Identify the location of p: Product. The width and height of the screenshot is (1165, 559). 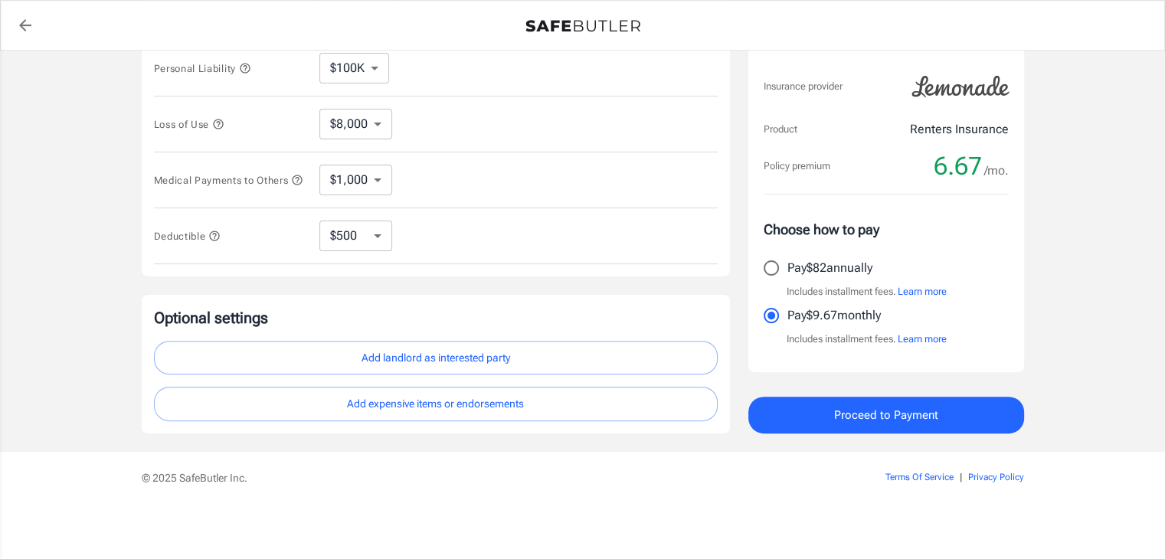
(781, 129).